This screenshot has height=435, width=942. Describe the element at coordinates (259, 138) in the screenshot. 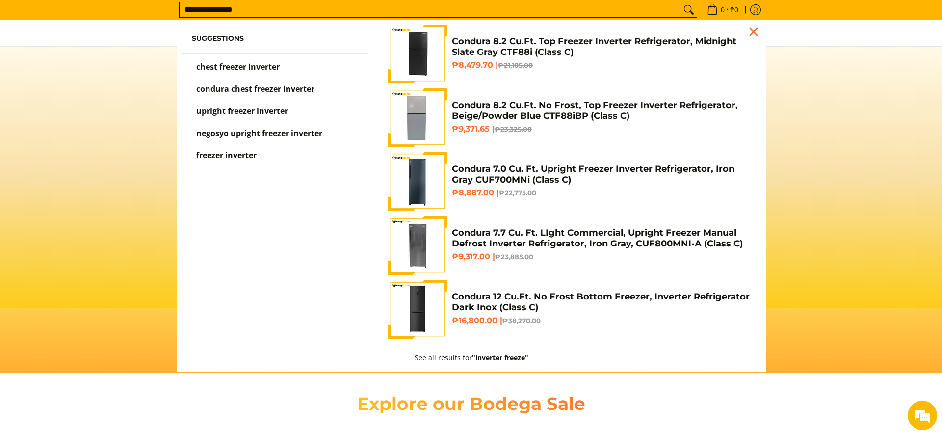

I see `p: negosyo upright freezer inverter` at that location.